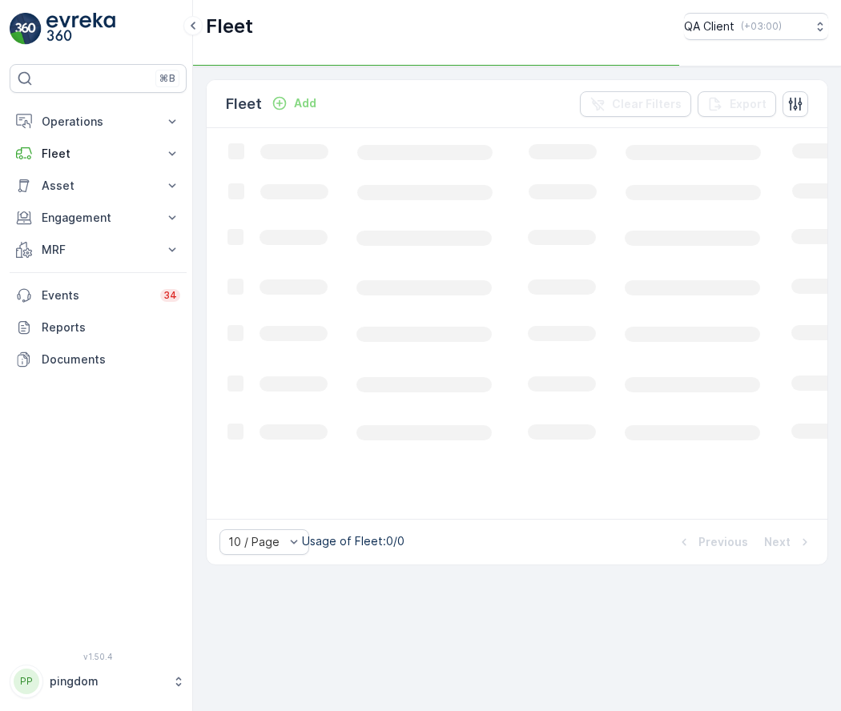 This screenshot has width=841, height=711. What do you see at coordinates (709, 26) in the screenshot?
I see `p: QA Client` at bounding box center [709, 26].